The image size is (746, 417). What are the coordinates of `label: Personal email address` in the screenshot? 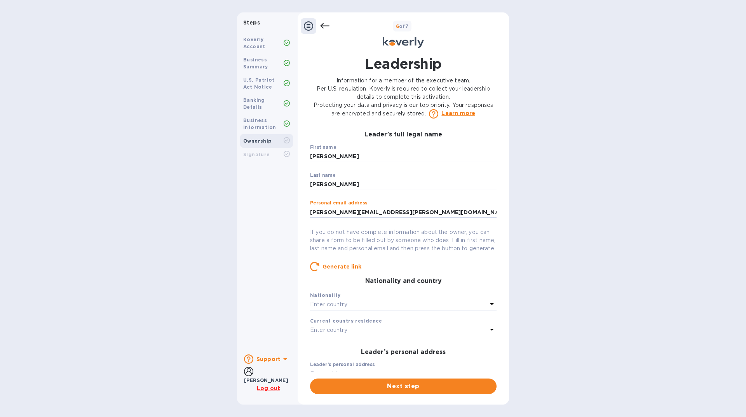 It's located at (338, 203).